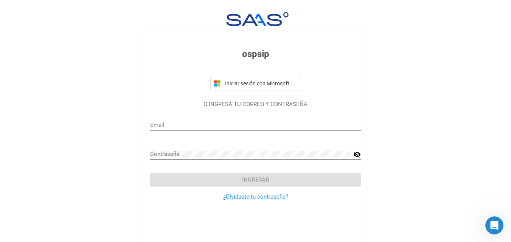 The height and width of the screenshot is (242, 511). What do you see at coordinates (255, 180) in the screenshot?
I see `button: Ingresar` at bounding box center [255, 180].